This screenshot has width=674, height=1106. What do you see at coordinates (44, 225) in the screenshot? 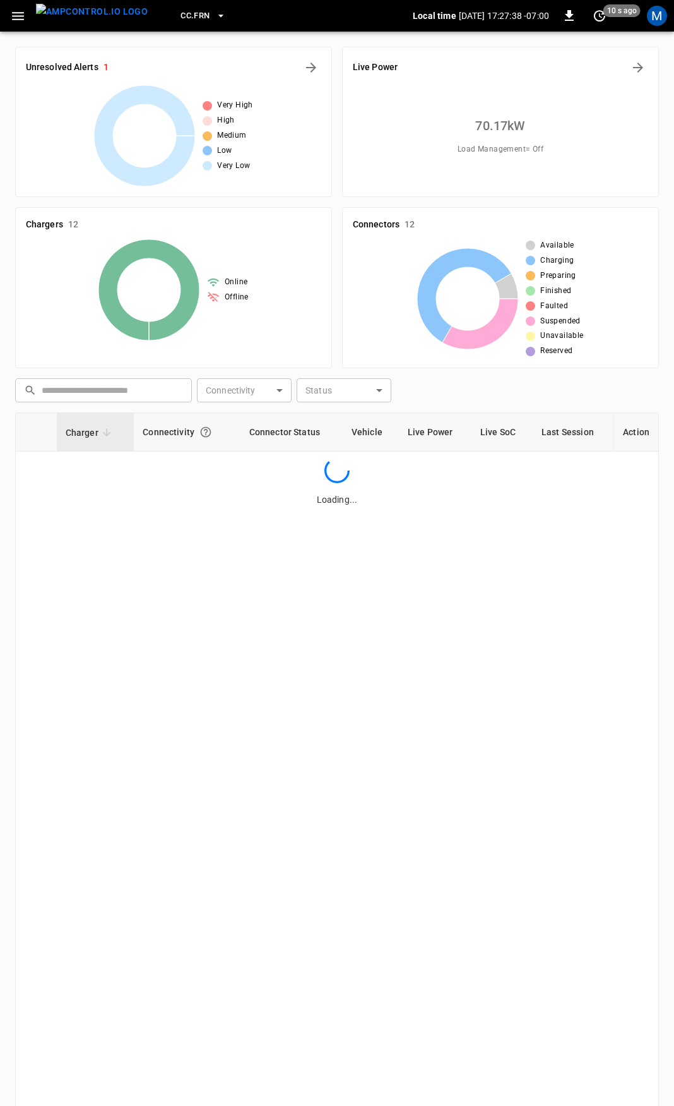
I see `h6: Chargers` at bounding box center [44, 225].